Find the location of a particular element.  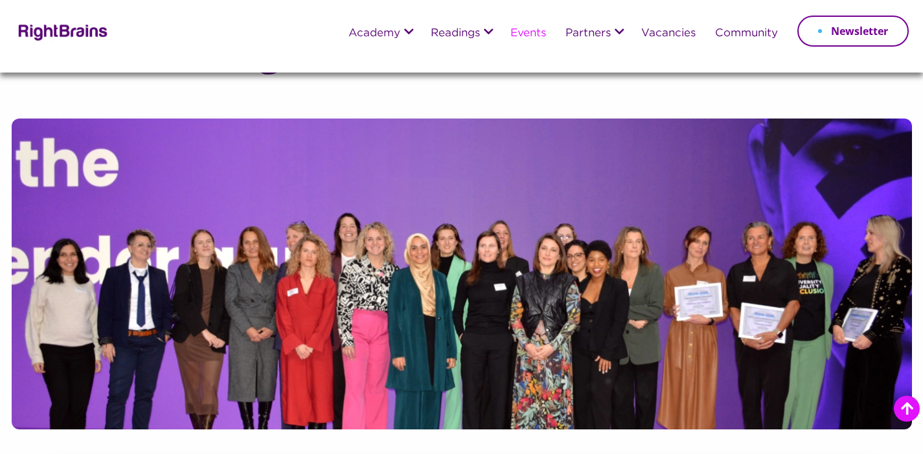

a: Community is located at coordinates (746, 34).